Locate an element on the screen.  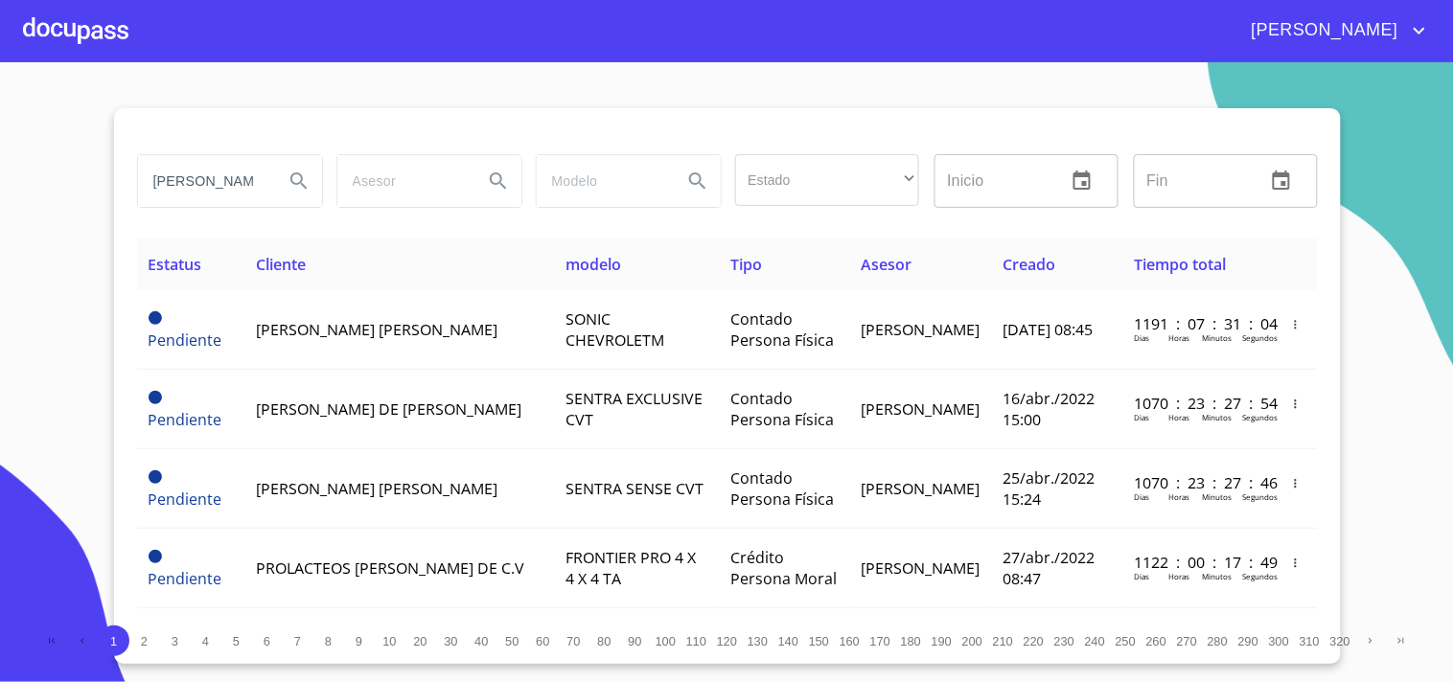
span: 320 is located at coordinates (1340, 641).